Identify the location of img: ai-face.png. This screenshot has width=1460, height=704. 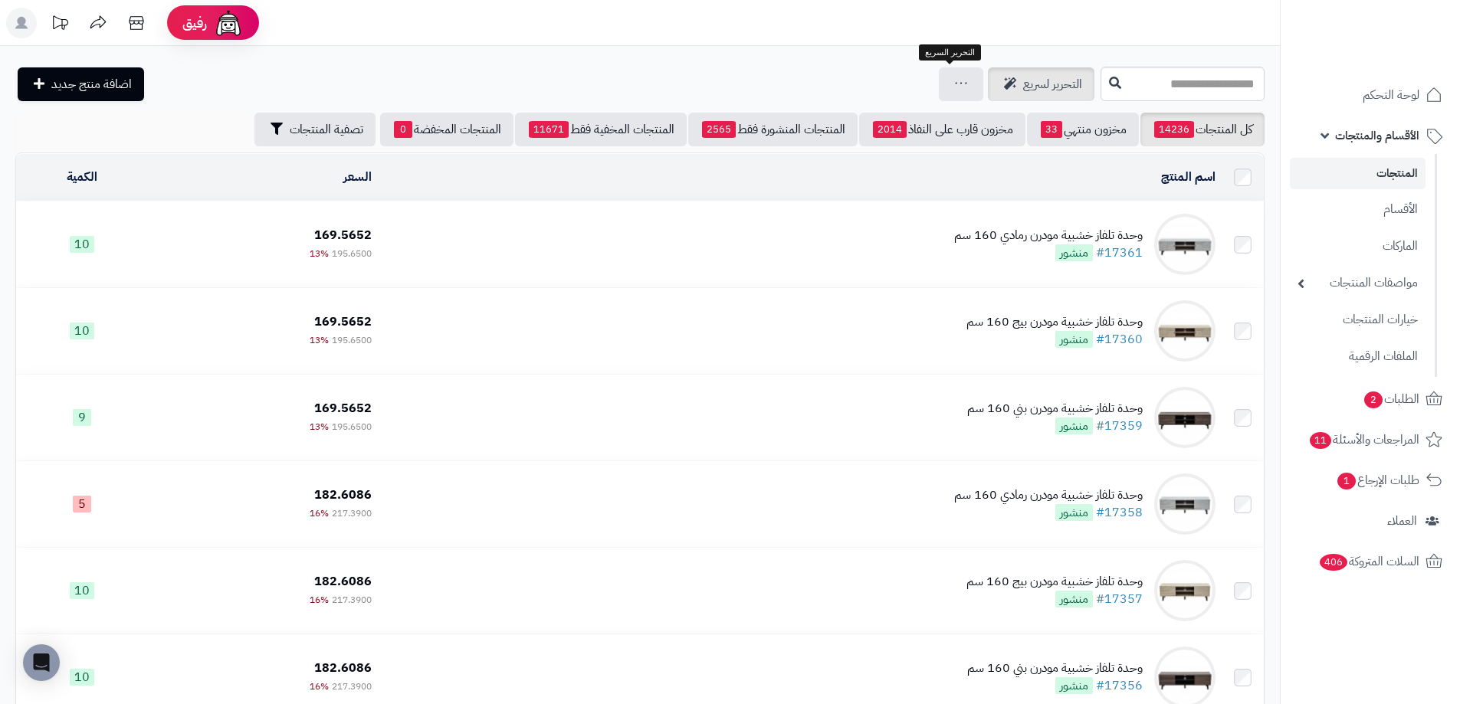
(228, 23).